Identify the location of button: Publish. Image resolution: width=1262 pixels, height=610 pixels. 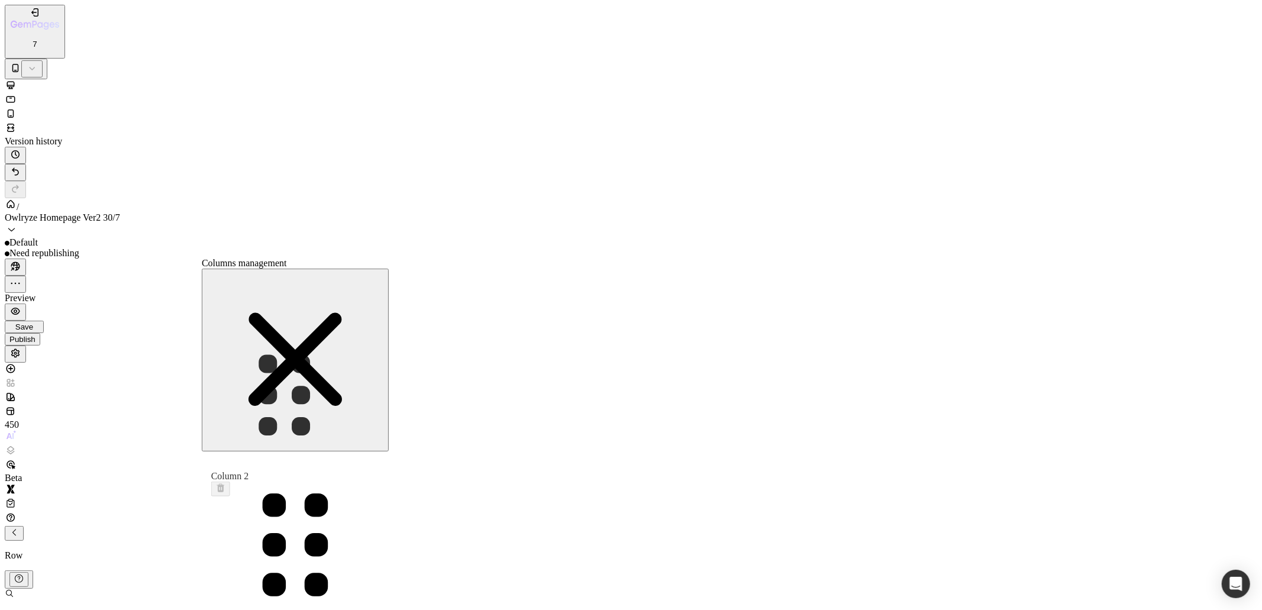
(22, 339).